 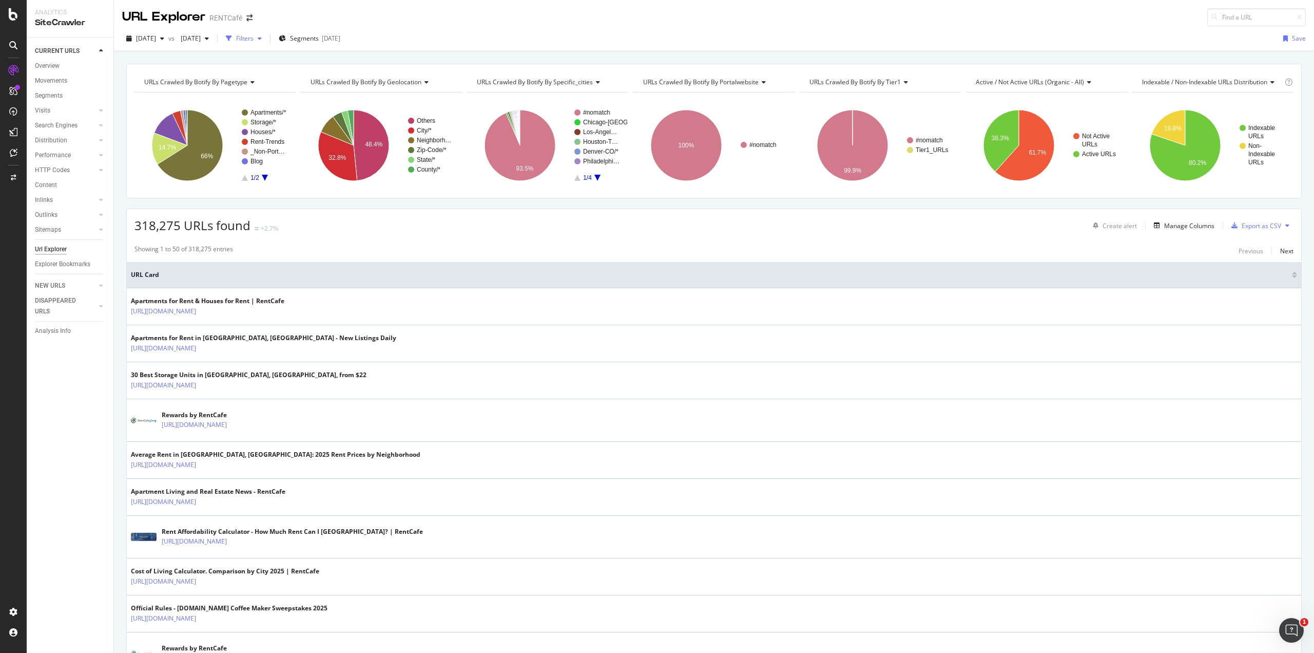 I want to click on div: URL Explorer, so click(x=164, y=17).